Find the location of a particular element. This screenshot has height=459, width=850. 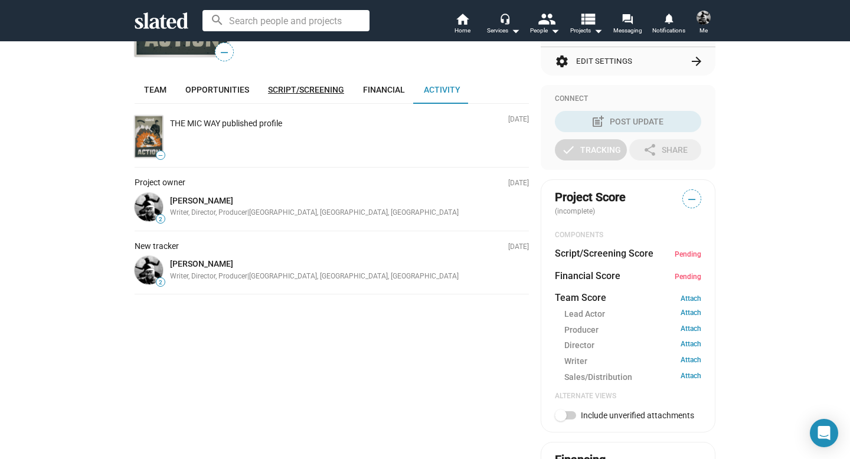

mat-icon: home is located at coordinates (462, 19).